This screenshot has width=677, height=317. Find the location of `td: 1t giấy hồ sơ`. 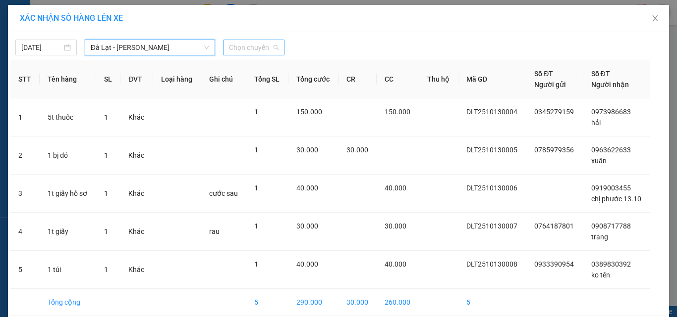

td: 1t giấy hồ sơ is located at coordinates (68, 194).